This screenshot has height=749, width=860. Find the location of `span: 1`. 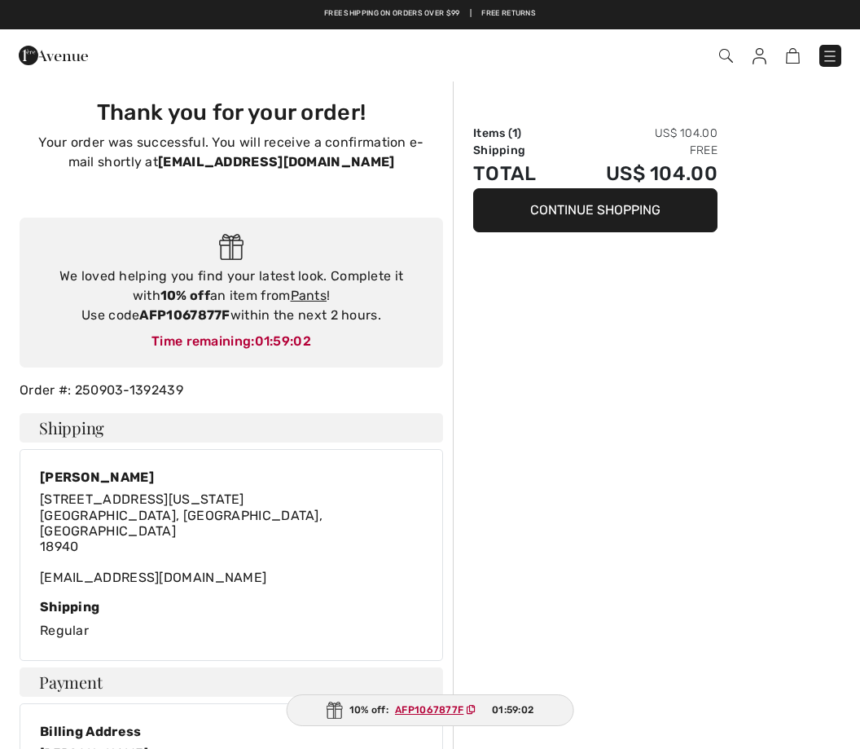

span: 1 is located at coordinates (515, 133).